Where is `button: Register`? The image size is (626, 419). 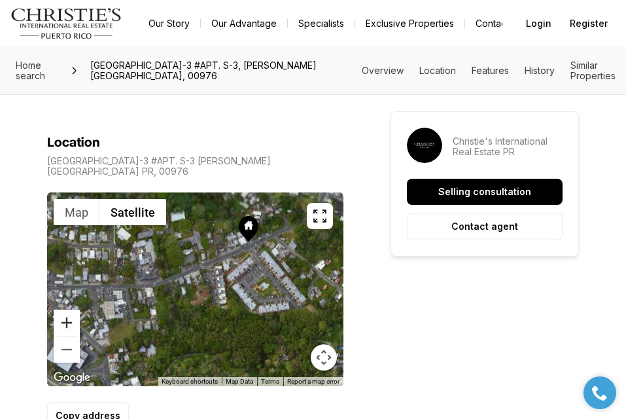
button: Register is located at coordinates (589, 24).